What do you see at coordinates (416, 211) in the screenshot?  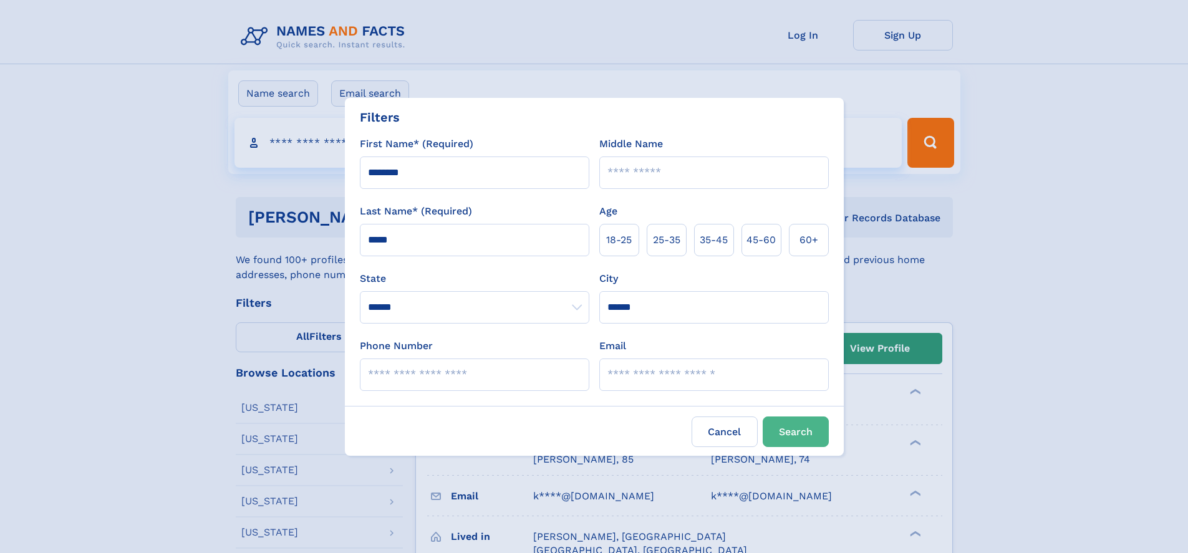 I see `label: Last Name* (Required)` at bounding box center [416, 211].